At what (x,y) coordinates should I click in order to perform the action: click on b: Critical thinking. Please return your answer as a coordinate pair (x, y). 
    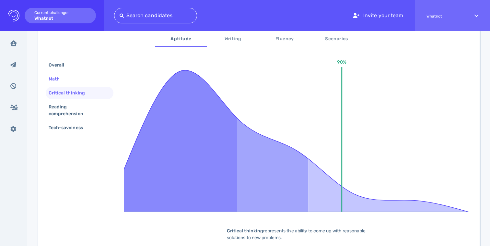
    Looking at the image, I should click on (245, 231).